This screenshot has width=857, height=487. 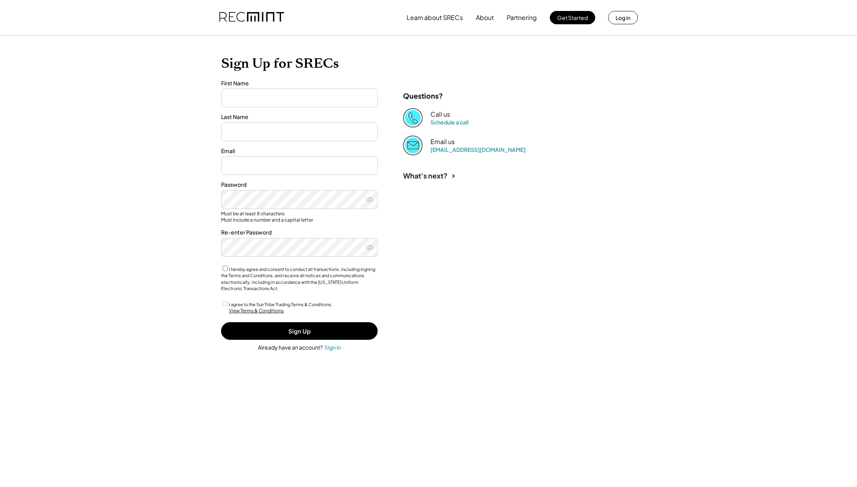 I want to click on img: Phone%20copy%403x.png, so click(x=413, y=118).